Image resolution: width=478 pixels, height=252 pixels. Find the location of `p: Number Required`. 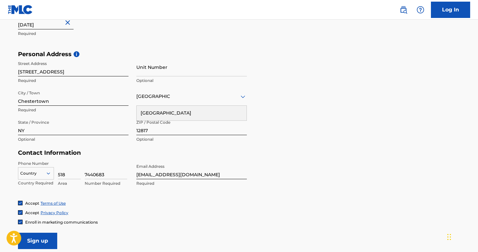

p: Number Required is located at coordinates (106, 184).